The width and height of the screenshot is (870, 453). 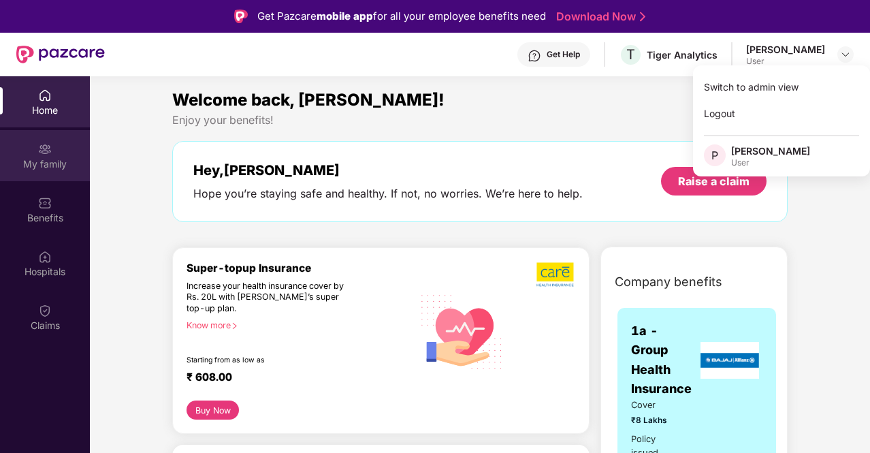 What do you see at coordinates (715, 155) in the screenshot?
I see `span: P` at bounding box center [715, 155].